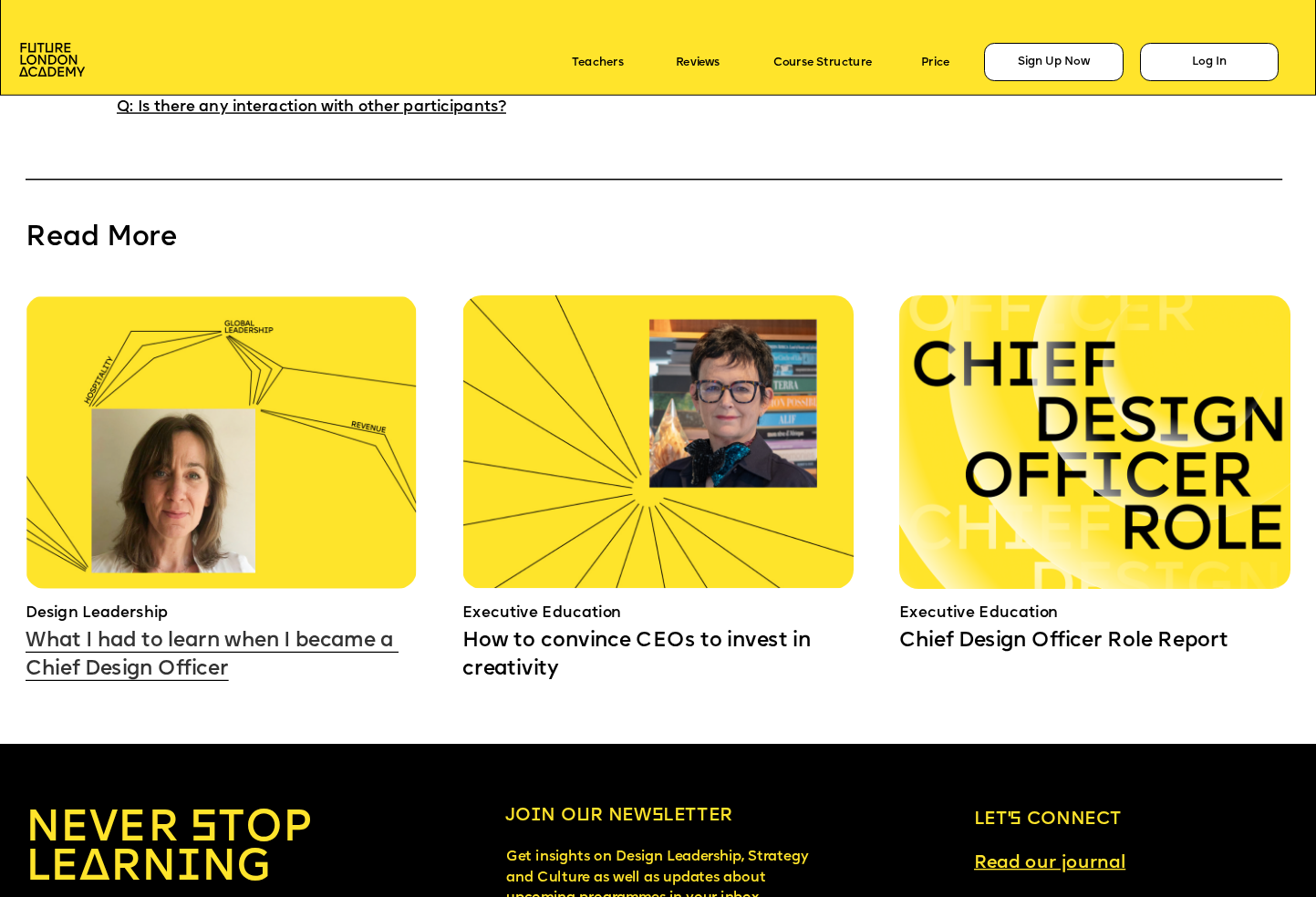 This screenshot has height=897, width=1316. I want to click on a: How to convince CEOs to invest in creativity, so click(639, 655).